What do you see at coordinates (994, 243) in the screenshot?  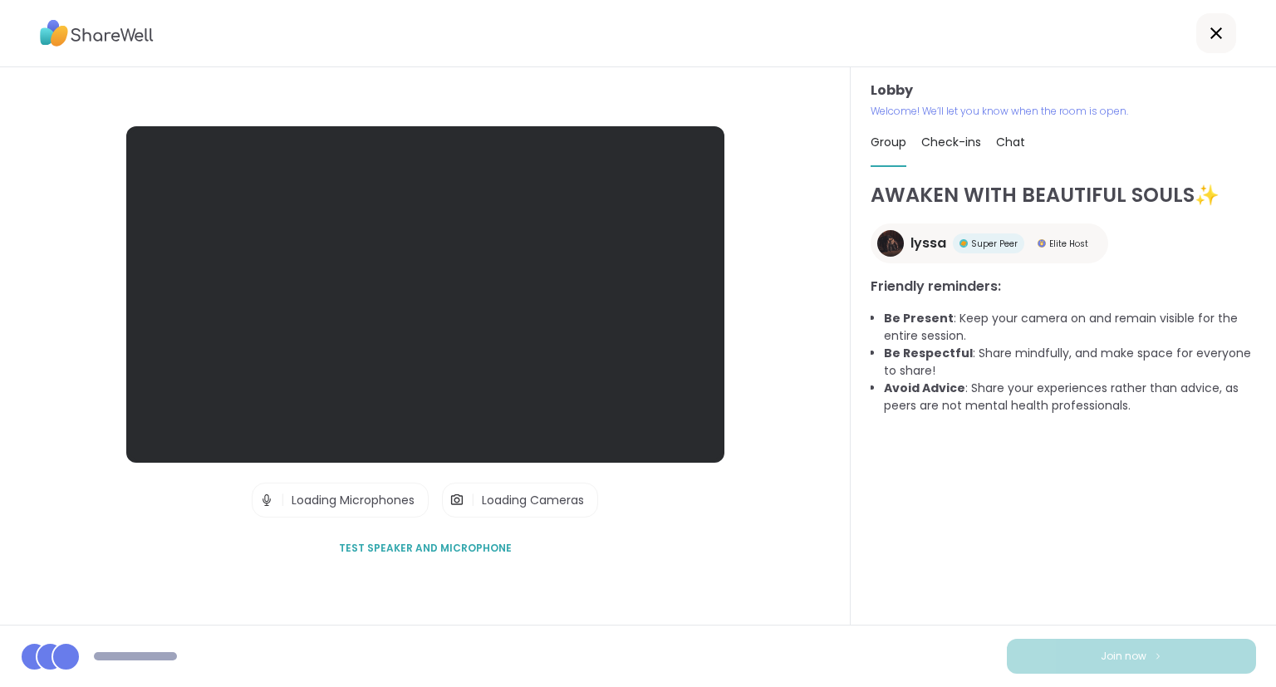 I see `span: Super Peer` at bounding box center [994, 243].